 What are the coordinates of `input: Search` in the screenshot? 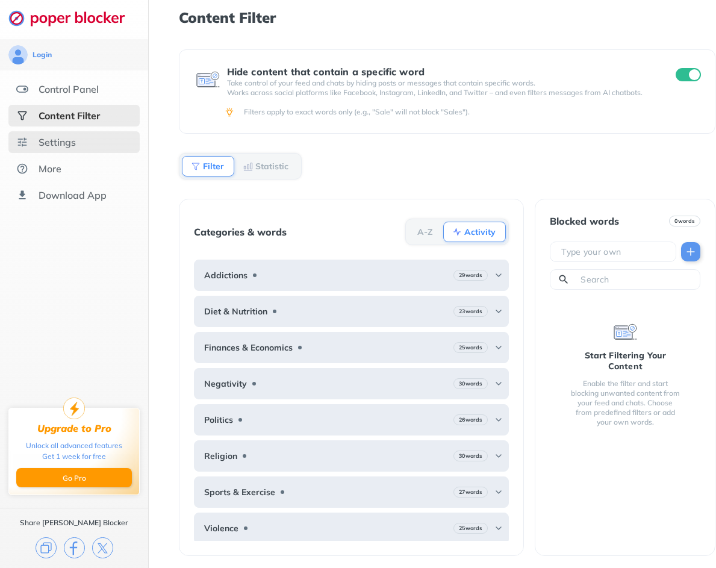 It's located at (637, 280).